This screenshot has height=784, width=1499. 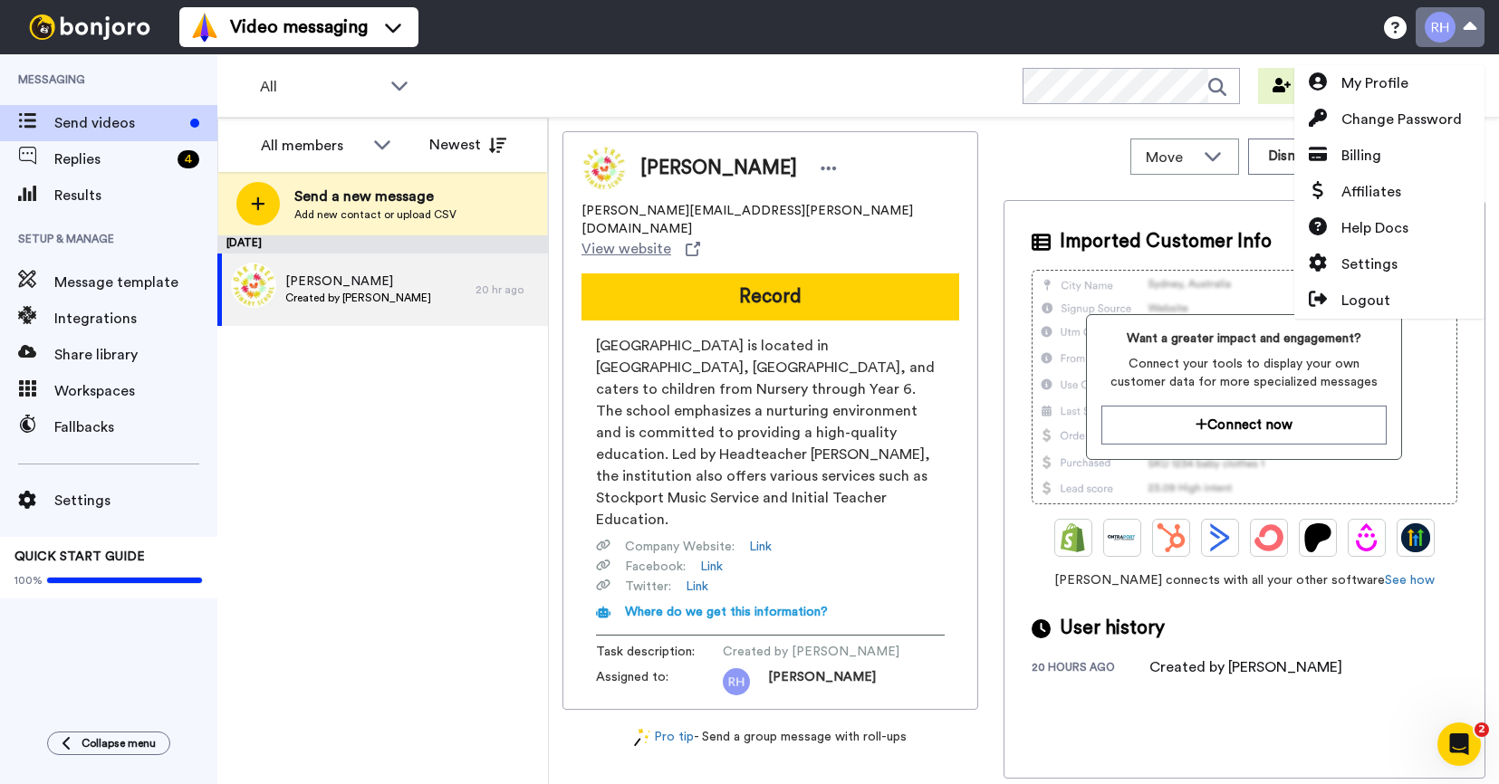 What do you see at coordinates (109, 743) in the screenshot?
I see `button: Collapse menu` at bounding box center [109, 743].